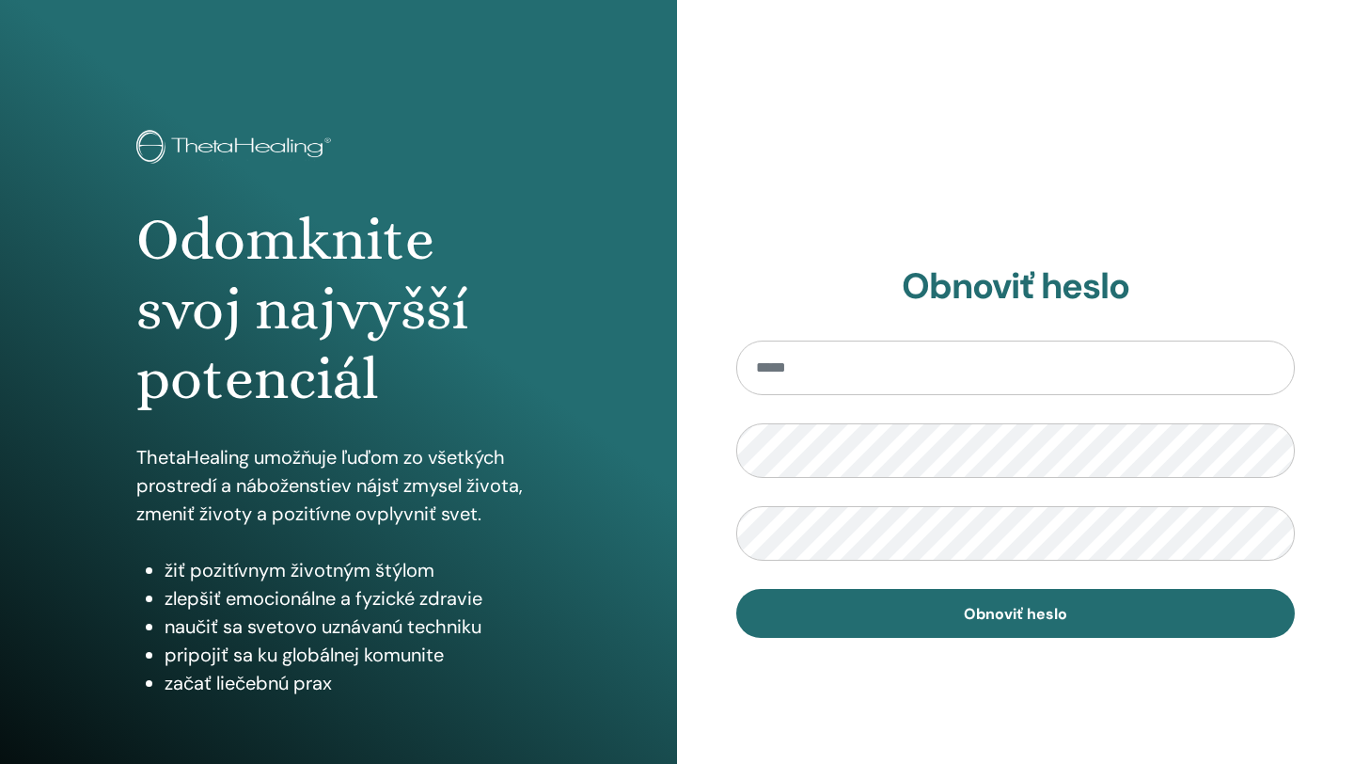 This screenshot has height=764, width=1354. What do you see at coordinates (339, 309) in the screenshot?
I see `h1: Odomknite svoj najvyšší potenciál` at bounding box center [339, 309].